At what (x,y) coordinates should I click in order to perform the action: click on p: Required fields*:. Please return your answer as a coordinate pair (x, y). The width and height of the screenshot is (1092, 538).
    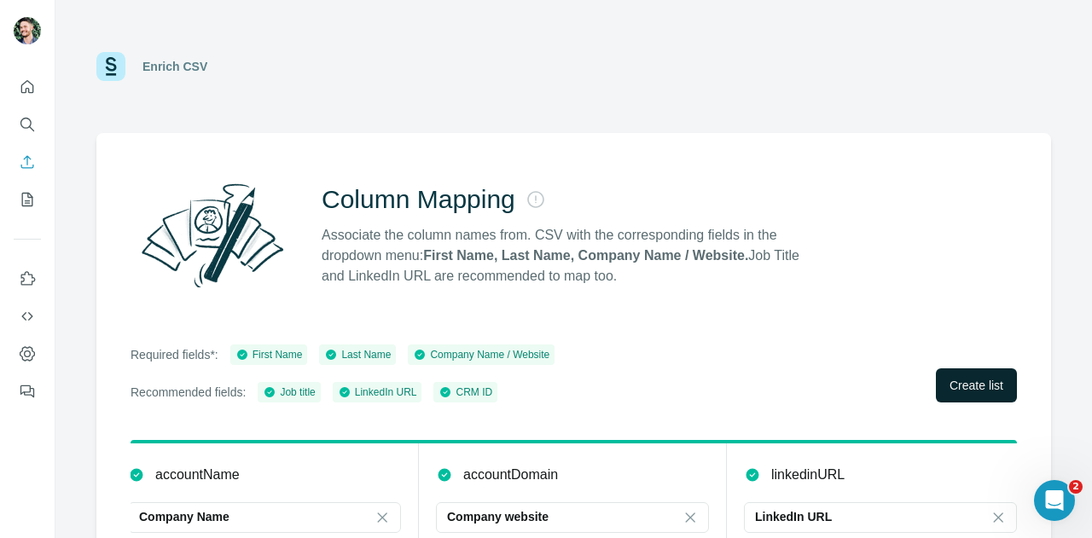
    Looking at the image, I should click on (174, 355).